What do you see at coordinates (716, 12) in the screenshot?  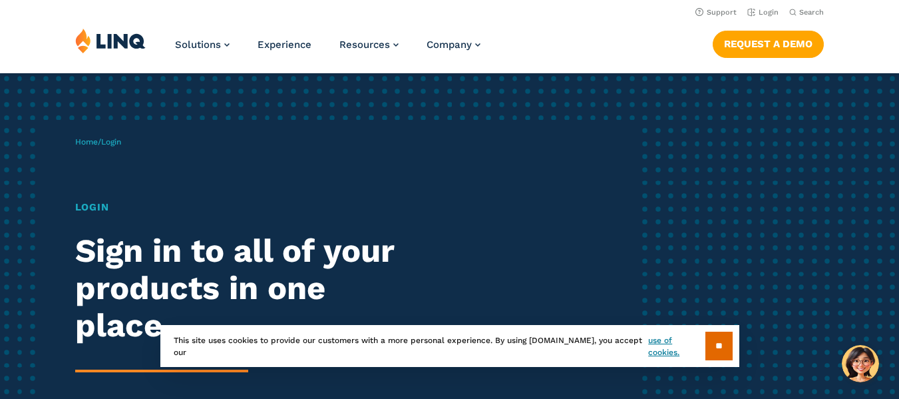 I see `a: Support` at bounding box center [716, 12].